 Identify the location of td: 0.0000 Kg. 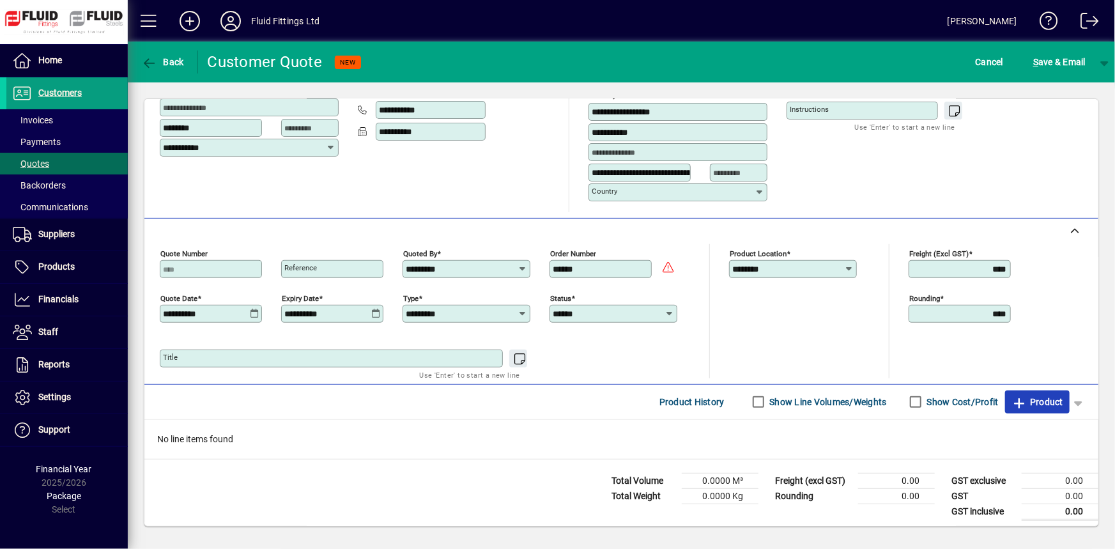
(720, 496).